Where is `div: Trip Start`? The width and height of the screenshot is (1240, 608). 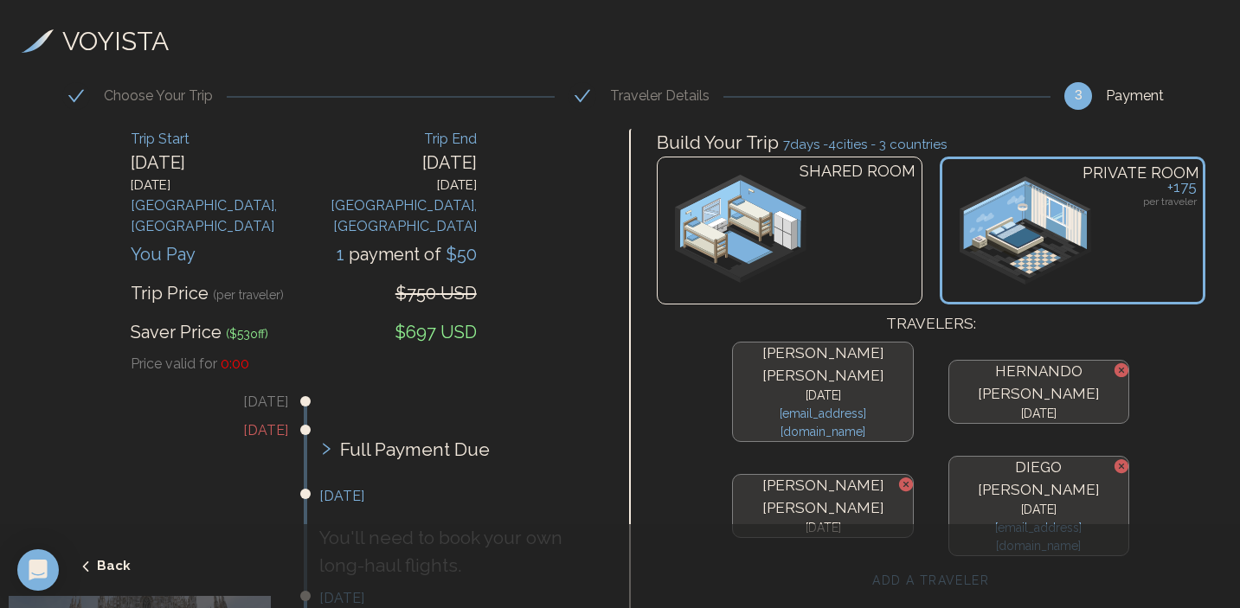
div: Trip Start is located at coordinates (217, 139).